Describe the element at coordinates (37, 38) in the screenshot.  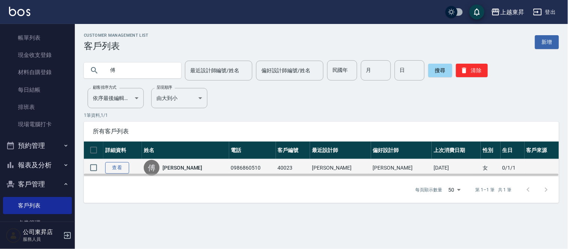
I see `a: 帳單列表` at that location.